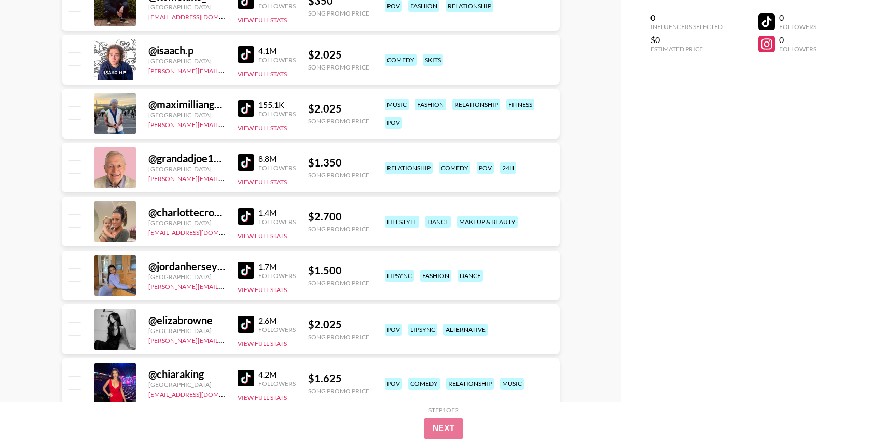  What do you see at coordinates (339, 162) in the screenshot?
I see `div: $ 1.350` at bounding box center [339, 162].